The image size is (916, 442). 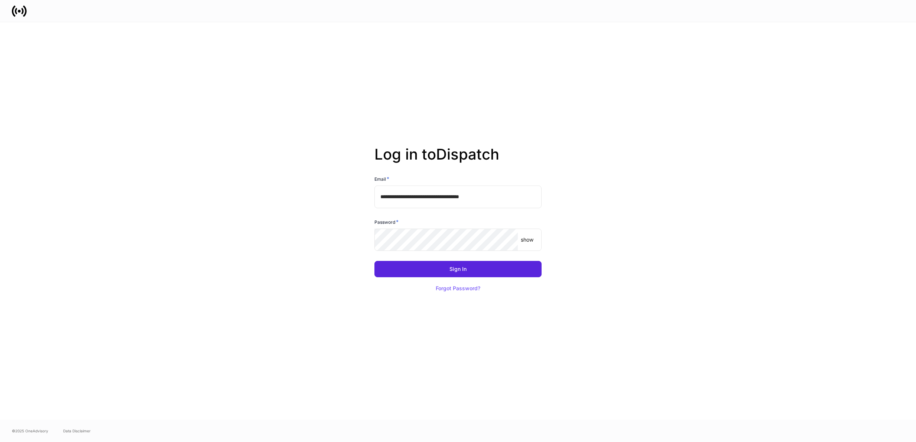 I want to click on span: © 2025 OneAdvisory, so click(x=30, y=431).